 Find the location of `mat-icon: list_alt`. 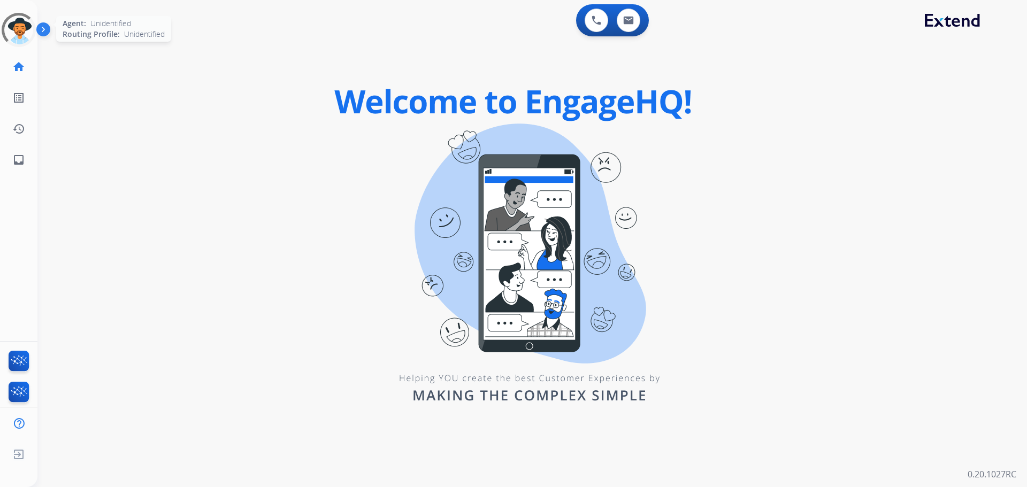

mat-icon: list_alt is located at coordinates (19, 98).